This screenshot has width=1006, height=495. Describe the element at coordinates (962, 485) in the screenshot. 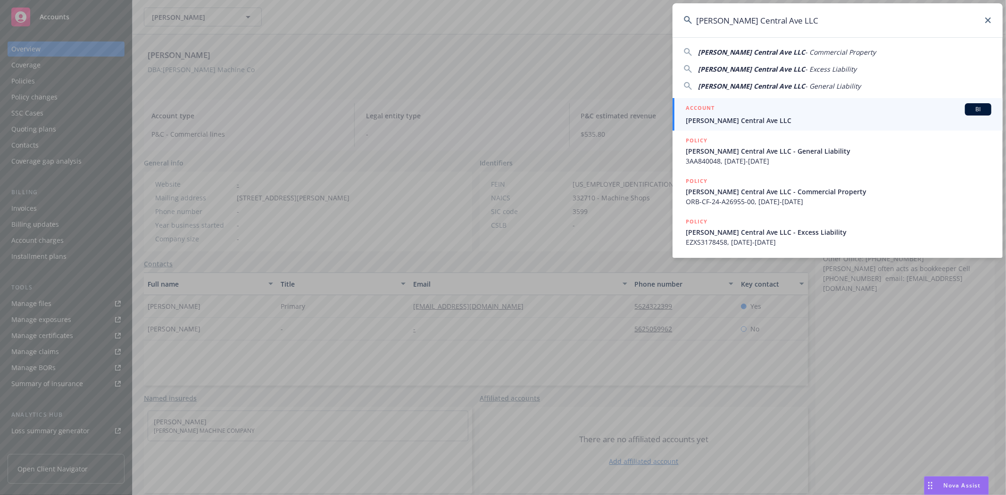

I see `span: Nova Assist` at that location.